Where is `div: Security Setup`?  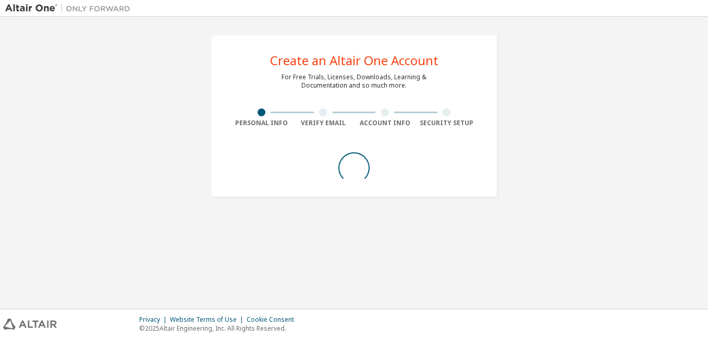
div: Security Setup is located at coordinates (447, 123).